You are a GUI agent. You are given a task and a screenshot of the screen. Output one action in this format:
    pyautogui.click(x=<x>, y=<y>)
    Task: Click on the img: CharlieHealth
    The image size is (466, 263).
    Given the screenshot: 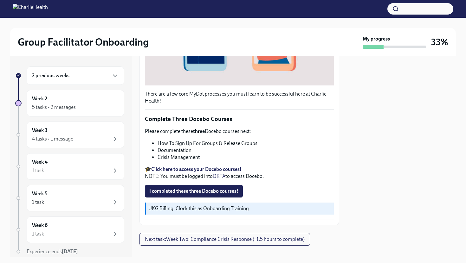 What is the action you would take?
    pyautogui.click(x=30, y=9)
    